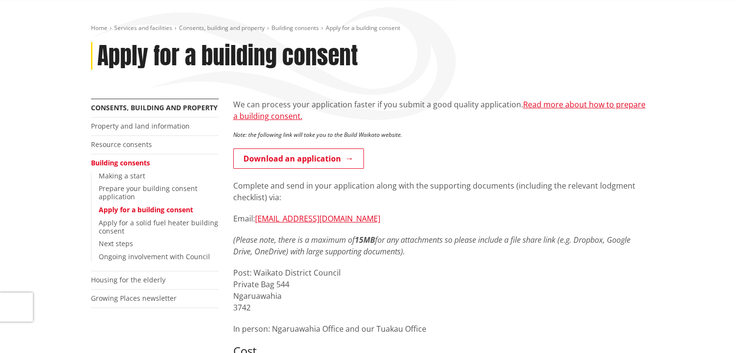 The height and width of the screenshot is (353, 736). Describe the element at coordinates (99, 28) in the screenshot. I see `a: Home` at that location.